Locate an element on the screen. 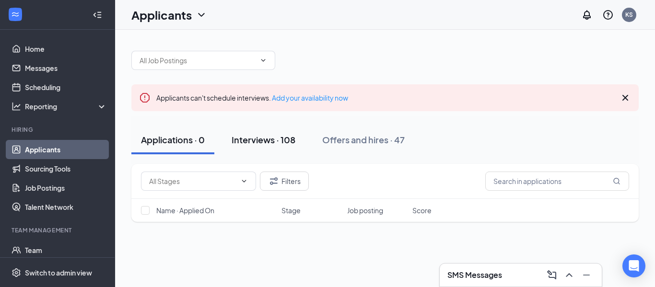 The height and width of the screenshot is (287, 655). svg: Filter is located at coordinates (274, 181).